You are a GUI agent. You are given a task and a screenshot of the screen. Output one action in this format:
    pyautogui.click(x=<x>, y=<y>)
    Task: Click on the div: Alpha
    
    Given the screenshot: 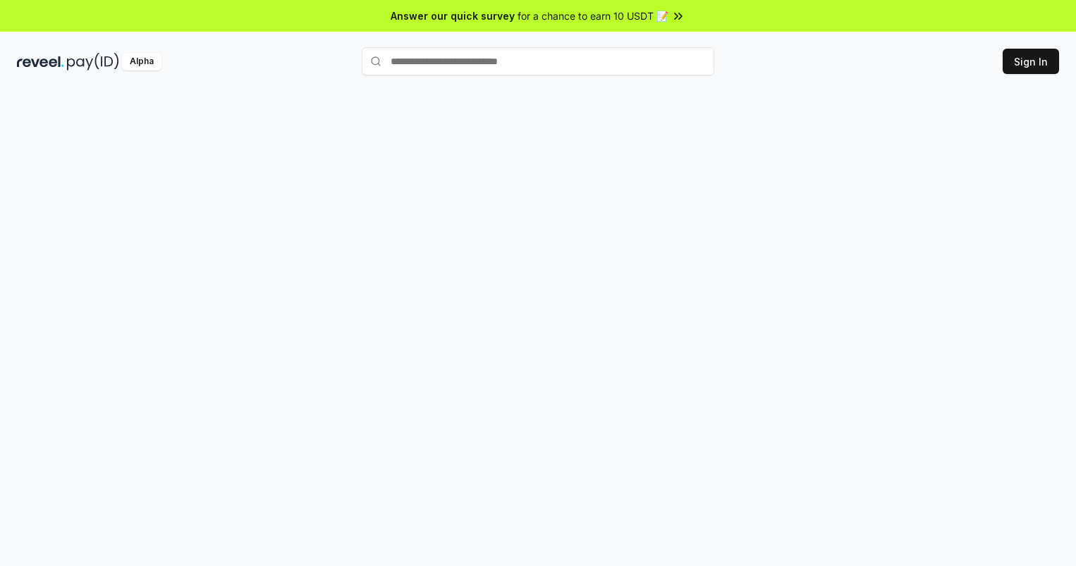 What is the action you would take?
    pyautogui.click(x=142, y=61)
    